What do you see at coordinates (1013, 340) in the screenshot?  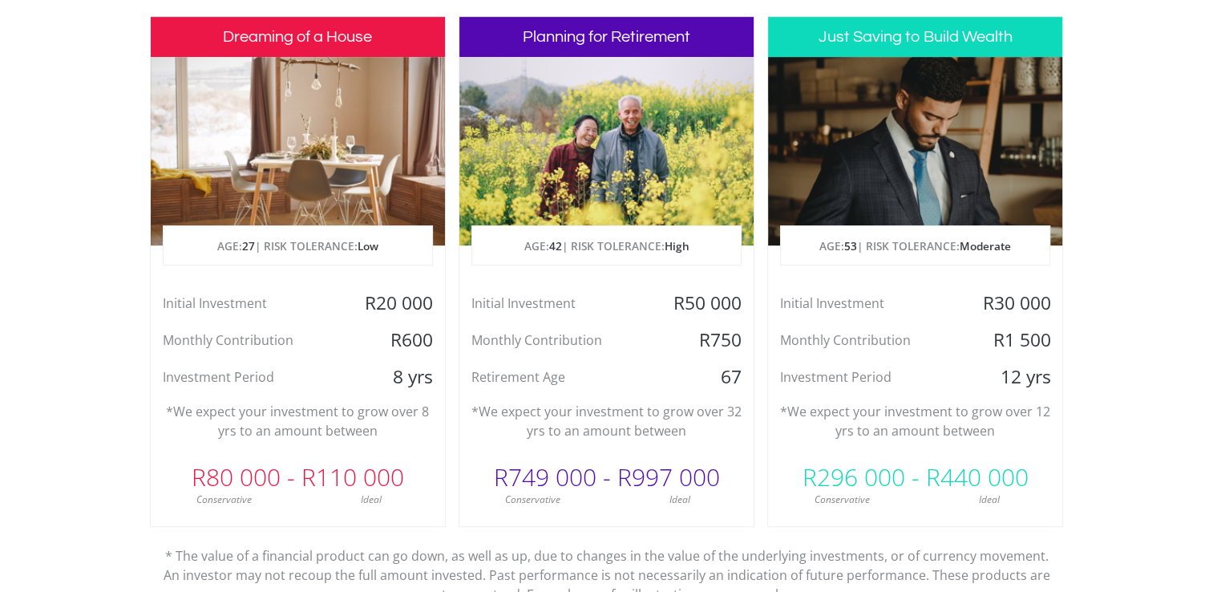 I see `div: R1 500` at bounding box center [1013, 340].